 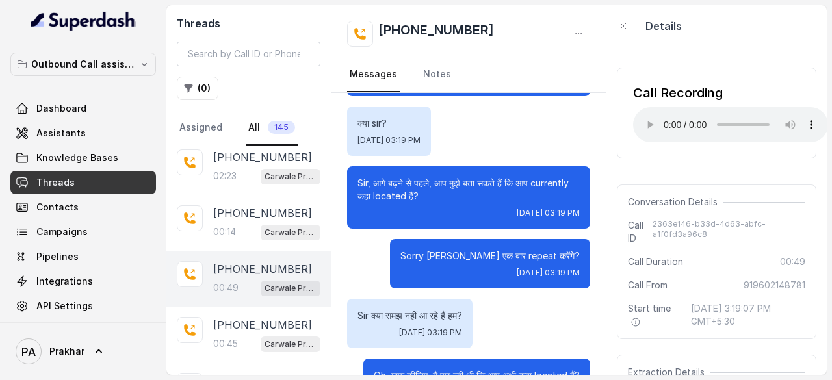 I want to click on span: Call Duration, so click(x=655, y=262).